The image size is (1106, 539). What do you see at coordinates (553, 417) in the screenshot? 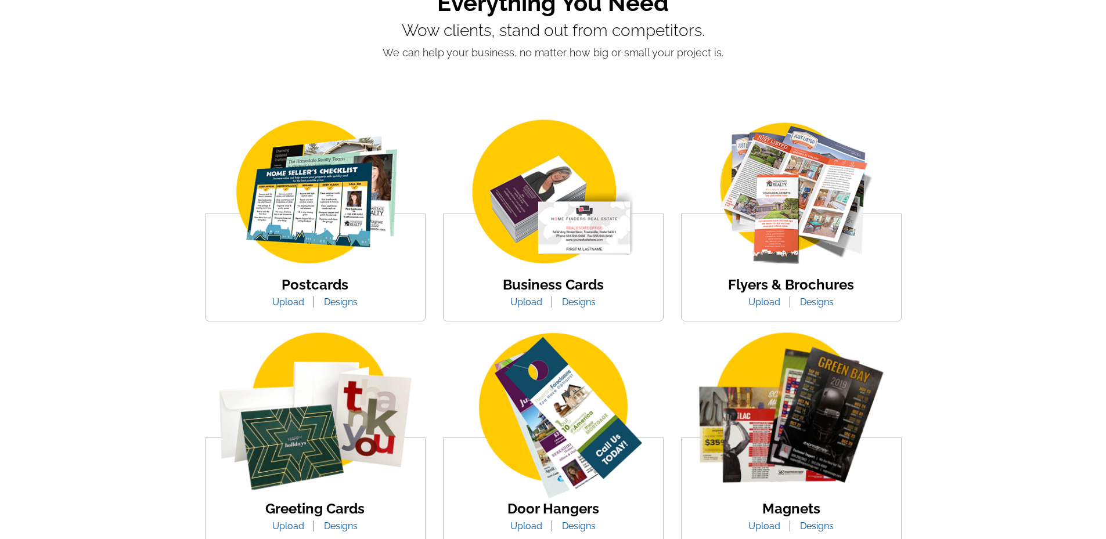
I see `img: door-hanger-img.png` at bounding box center [553, 417].